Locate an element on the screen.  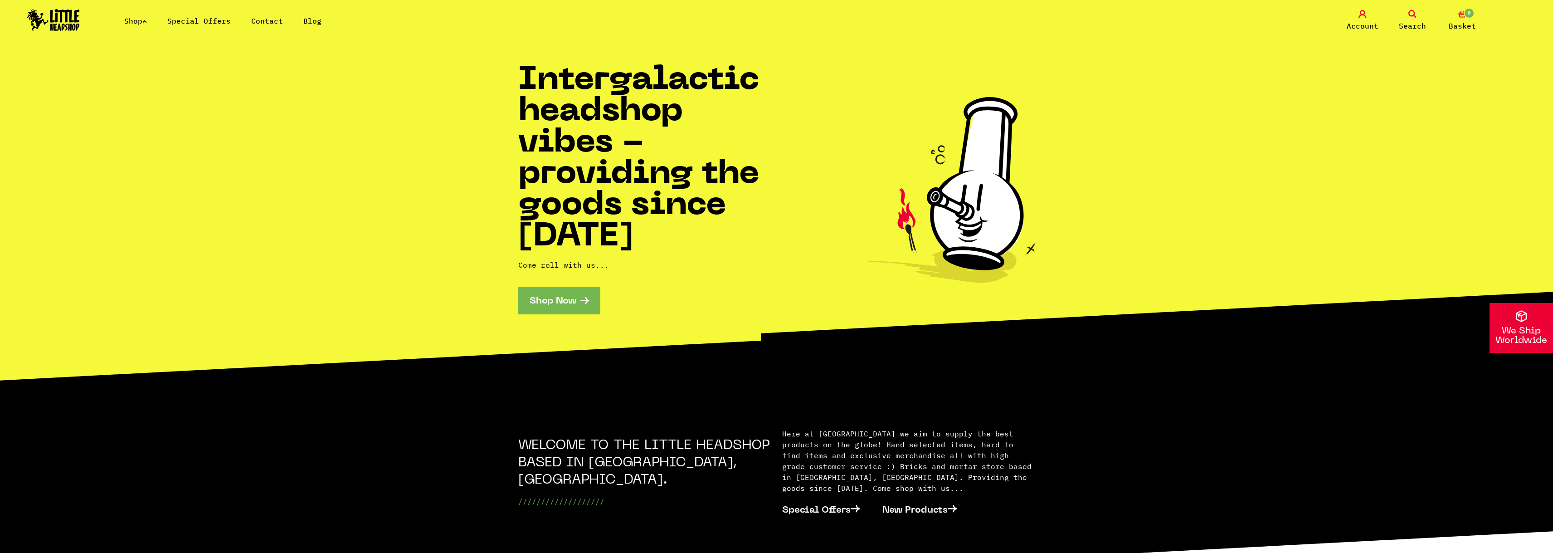
span: Account is located at coordinates (1362, 26).